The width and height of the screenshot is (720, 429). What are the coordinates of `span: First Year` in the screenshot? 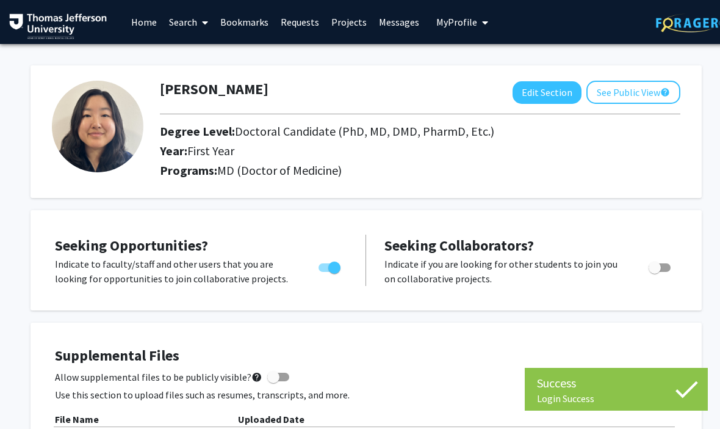 It's located at (211, 150).